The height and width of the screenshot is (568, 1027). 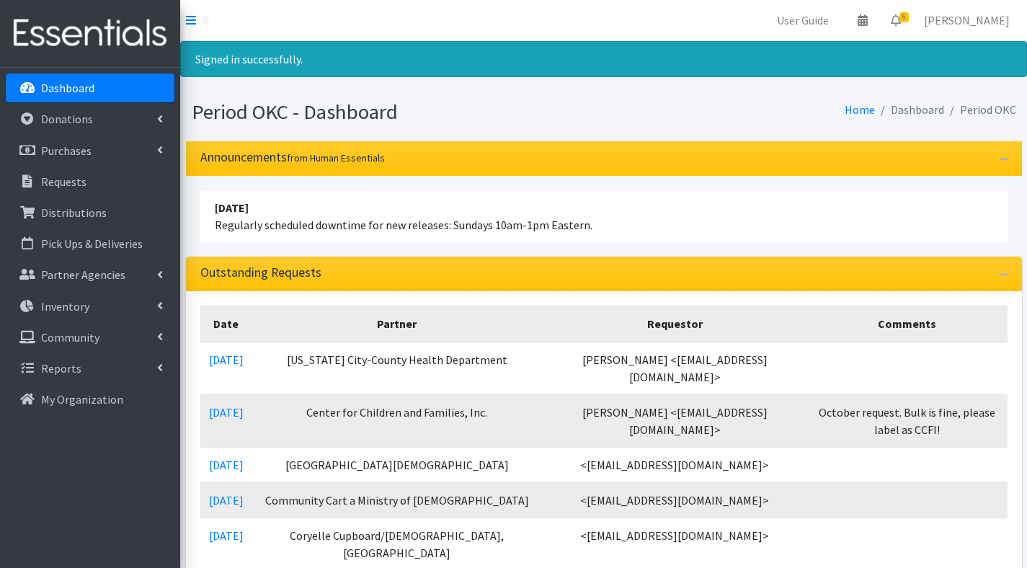 I want to click on a: Partner Agencies, so click(x=90, y=275).